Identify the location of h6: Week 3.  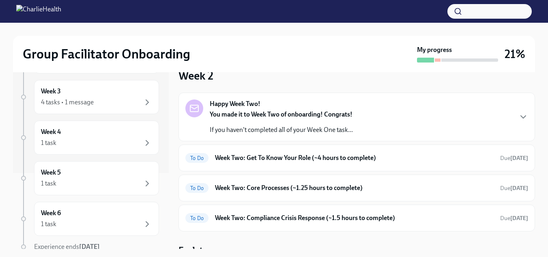
(51, 91).